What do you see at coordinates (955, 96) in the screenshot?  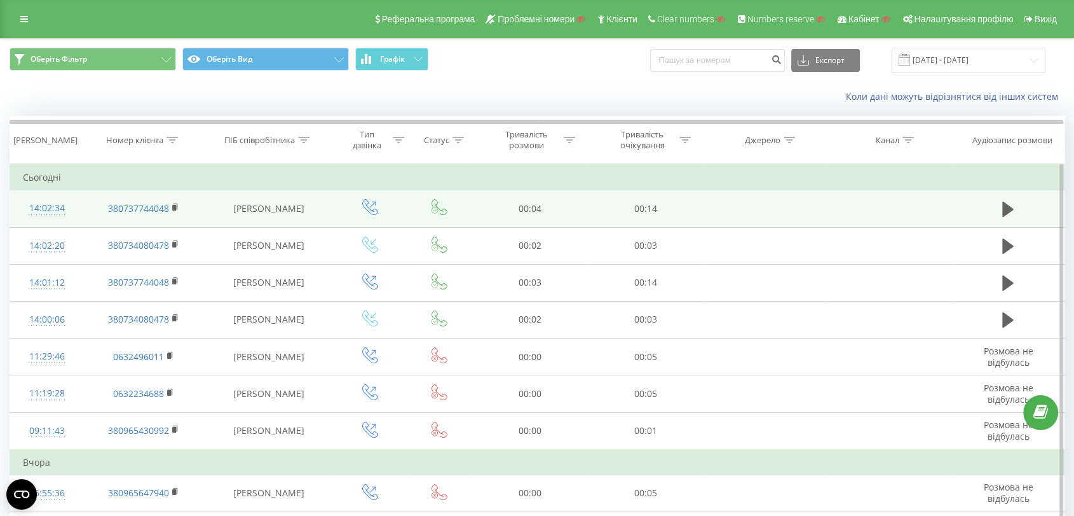 I see `a: Коли дані можуть відрізнятися вiд інших систем` at bounding box center [955, 96].